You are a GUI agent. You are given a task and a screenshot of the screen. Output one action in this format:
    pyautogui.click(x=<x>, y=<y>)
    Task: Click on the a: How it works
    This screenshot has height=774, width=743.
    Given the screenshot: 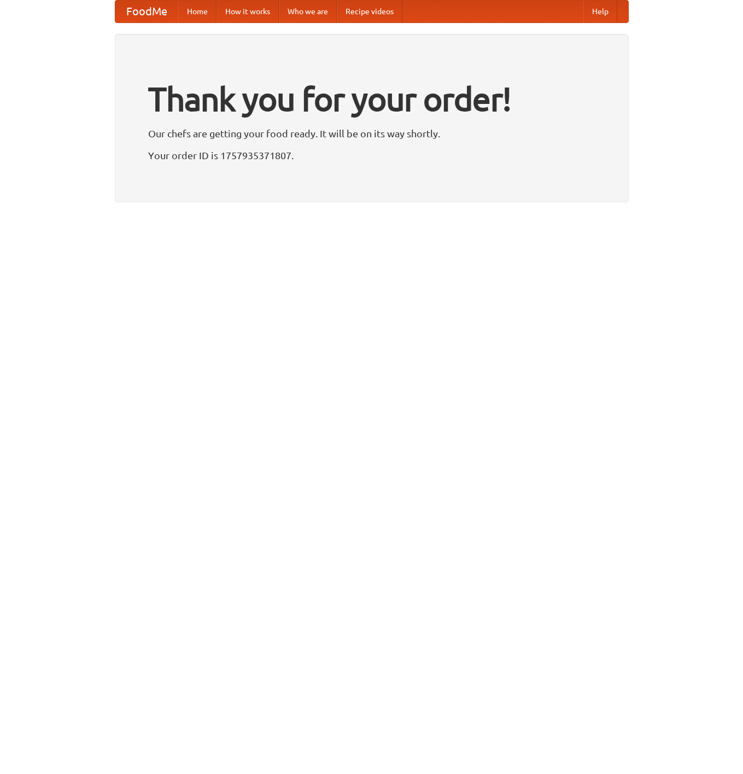 What is the action you would take?
    pyautogui.click(x=248, y=11)
    